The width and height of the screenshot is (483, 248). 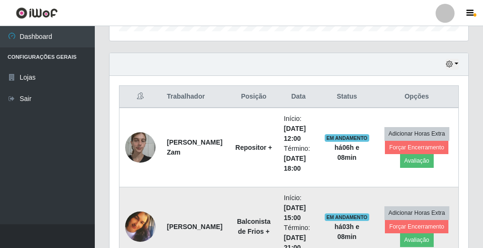 I want to click on img: CoreUI Logo, so click(x=36, y=13).